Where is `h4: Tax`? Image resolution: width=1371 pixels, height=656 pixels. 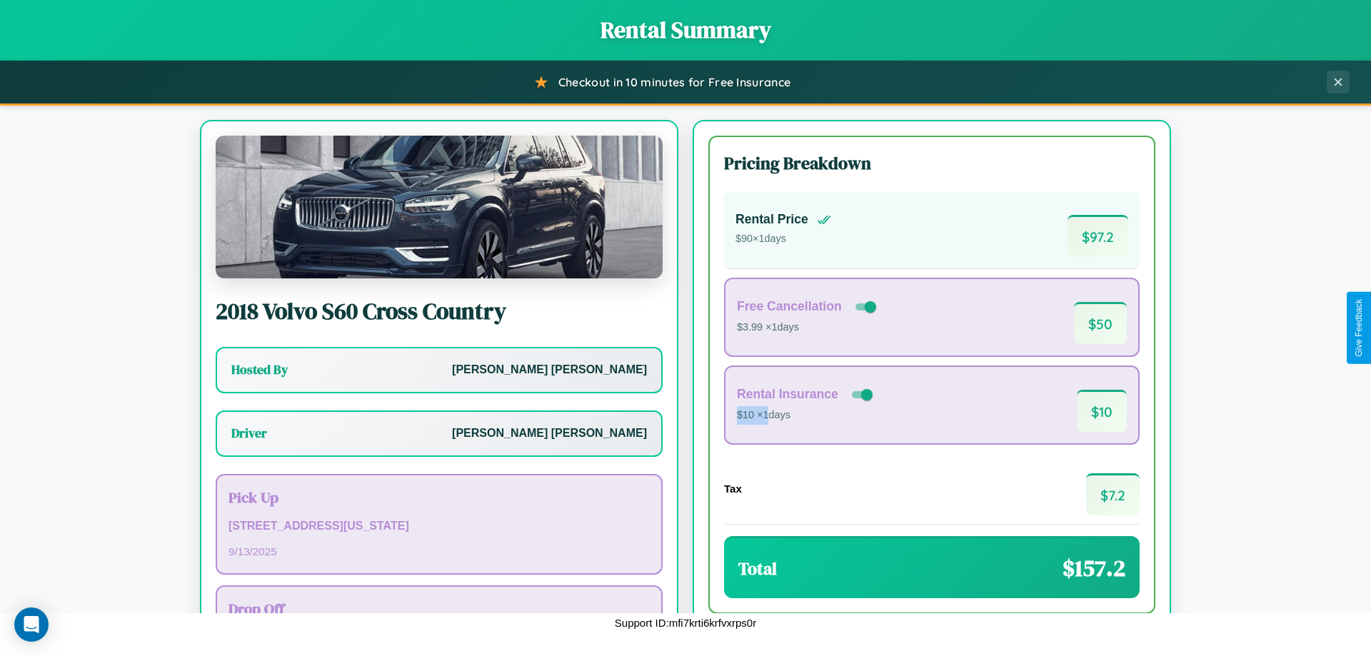
h4: Tax is located at coordinates (733, 488).